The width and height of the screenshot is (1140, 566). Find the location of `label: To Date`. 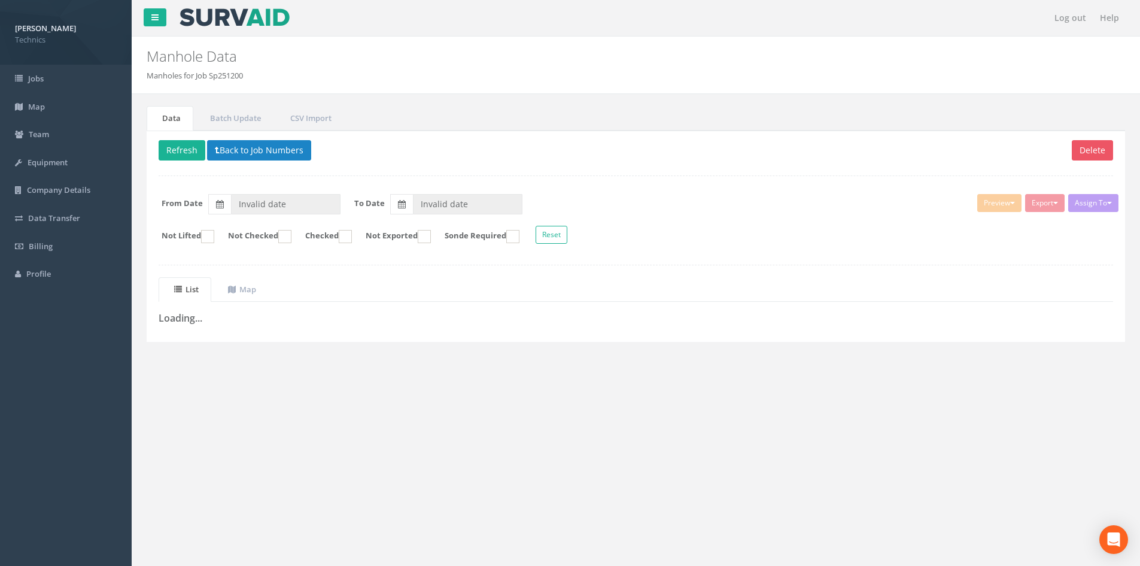

label: To Date is located at coordinates (369, 203).